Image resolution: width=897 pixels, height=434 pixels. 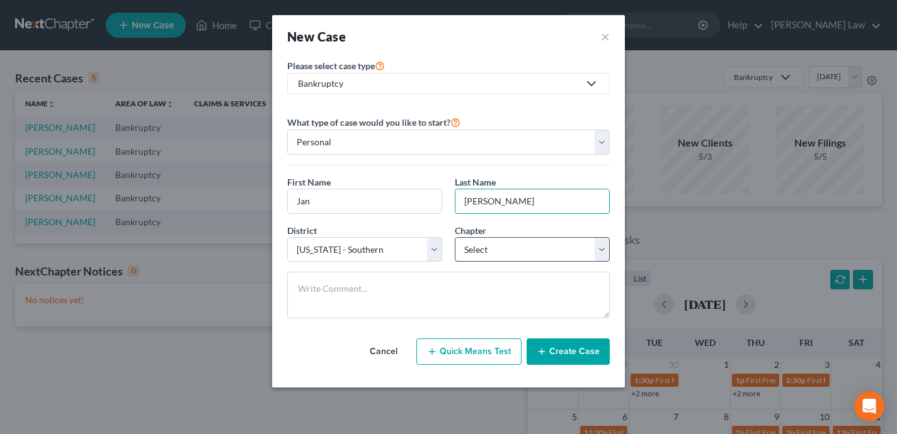 What do you see at coordinates (468, 352) in the screenshot?
I see `button: Quick Means Test` at bounding box center [468, 352].